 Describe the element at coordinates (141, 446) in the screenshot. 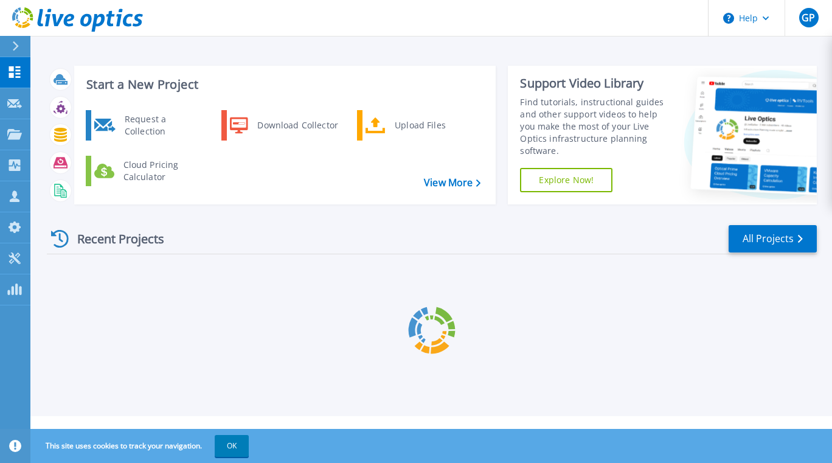

I see `span: This site uses cookies to track your navigation.` at that location.